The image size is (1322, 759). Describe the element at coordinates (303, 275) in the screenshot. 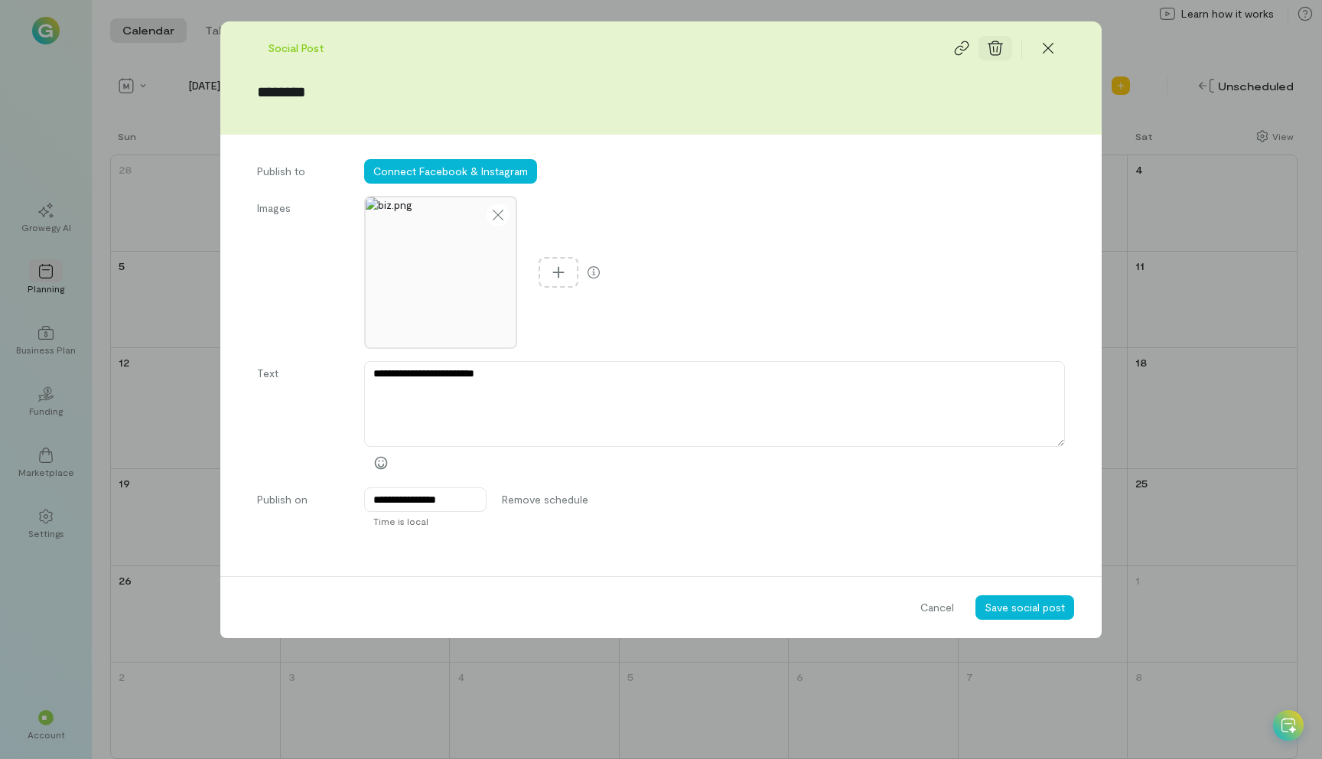

I see `label: Images` at that location.